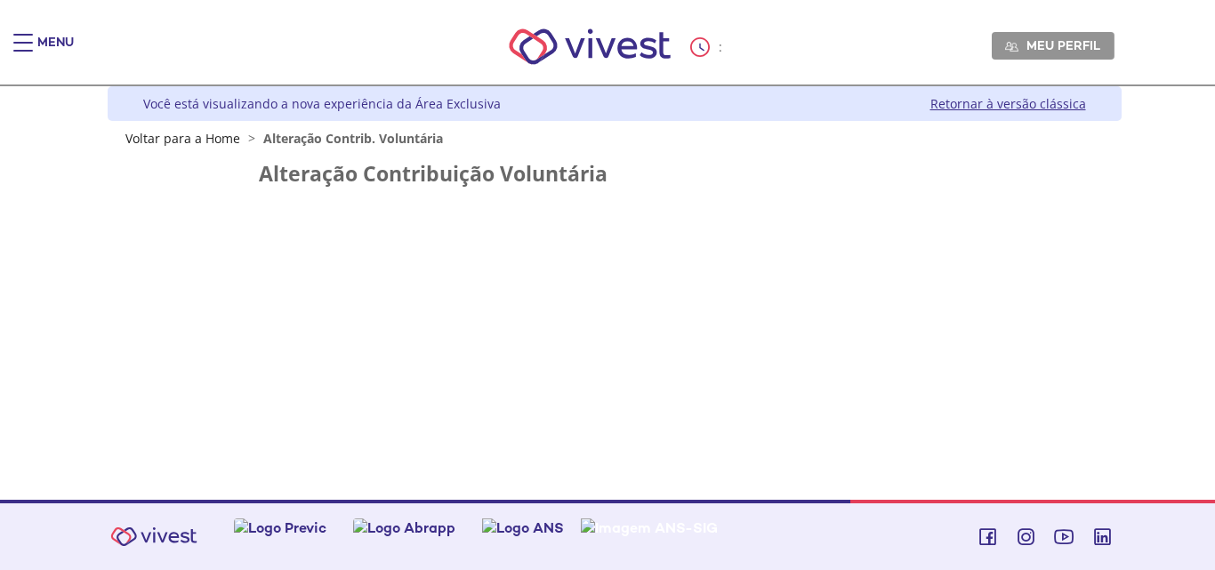 This screenshot has width=1215, height=570. I want to click on img: Logo ANS, so click(523, 528).